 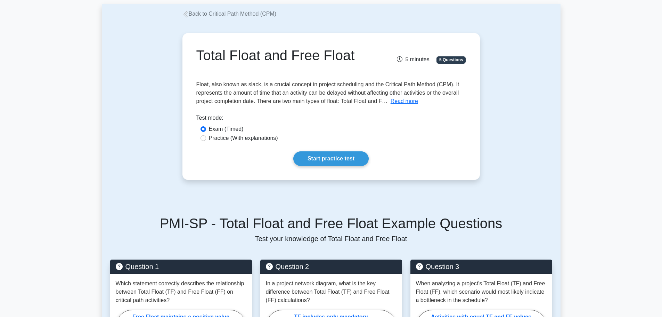 What do you see at coordinates (181, 266) in the screenshot?
I see `h5: Question 1` at bounding box center [181, 266].